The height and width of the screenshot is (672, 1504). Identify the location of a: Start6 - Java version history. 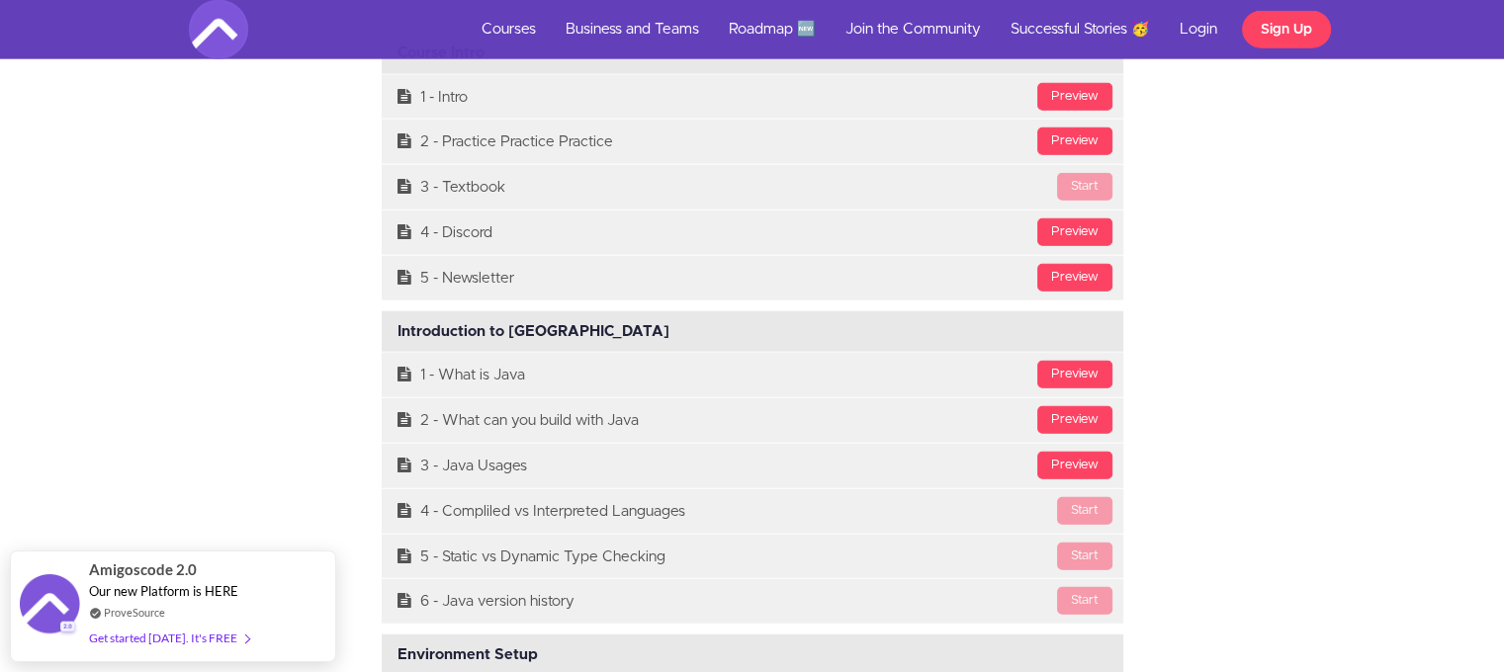
(752, 601).